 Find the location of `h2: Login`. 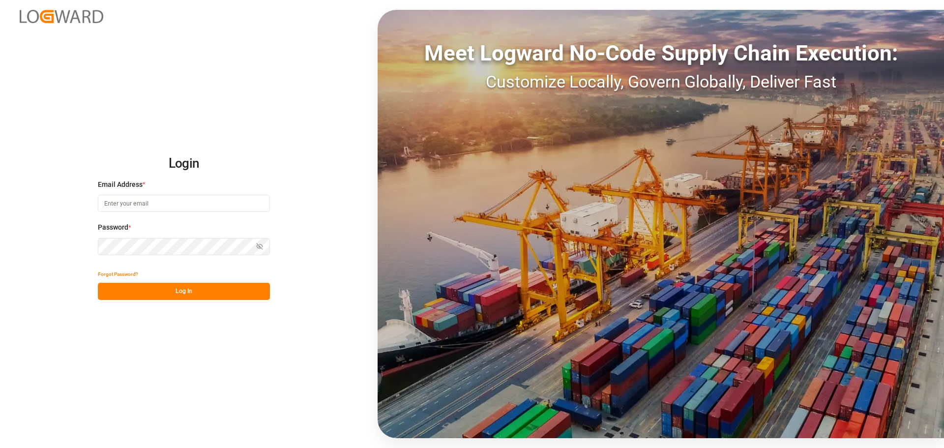

h2: Login is located at coordinates (184, 164).